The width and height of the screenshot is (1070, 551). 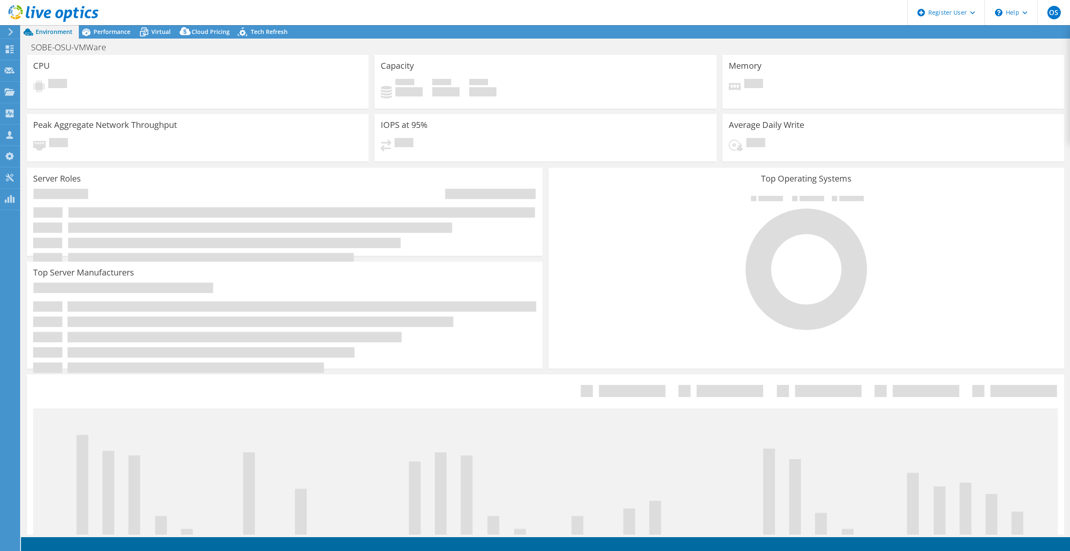 What do you see at coordinates (745, 66) in the screenshot?
I see `h3: Memory` at bounding box center [745, 66].